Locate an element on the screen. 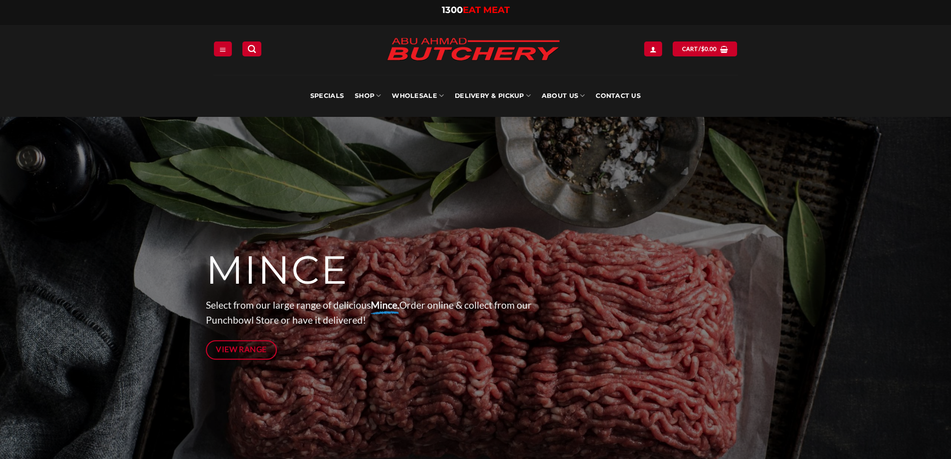  a: Search is located at coordinates (252, 48).